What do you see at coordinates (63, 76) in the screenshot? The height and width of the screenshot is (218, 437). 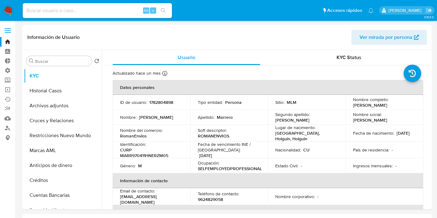 I see `button: KYC` at bounding box center [63, 76].